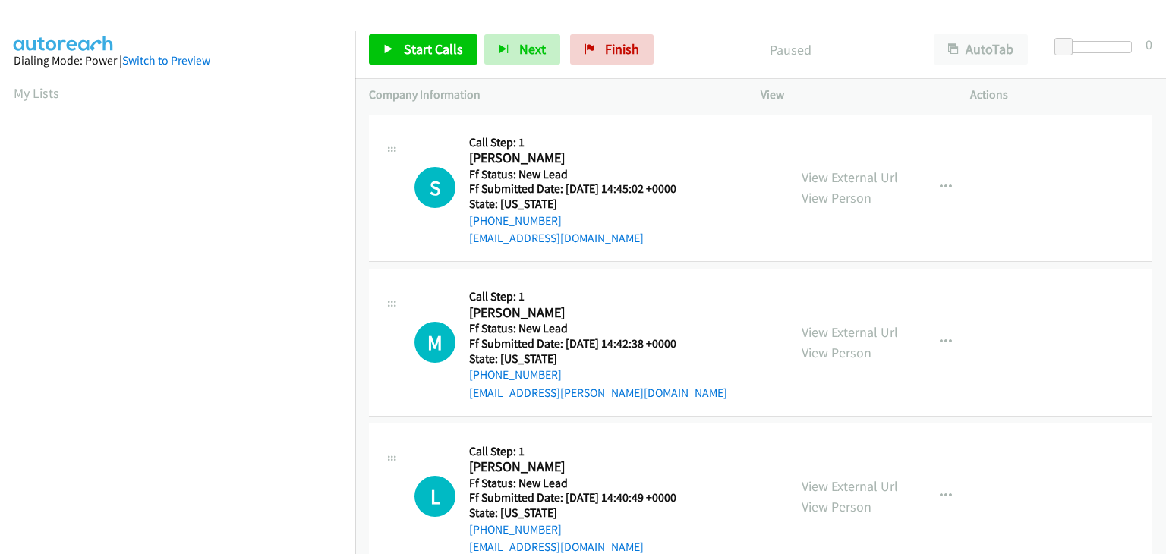  I want to click on a: My Lists, so click(36, 93).